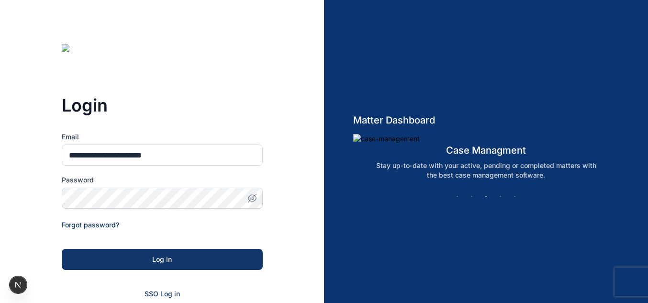 The height and width of the screenshot is (303, 648). I want to click on span: Forgot password?, so click(90, 224).